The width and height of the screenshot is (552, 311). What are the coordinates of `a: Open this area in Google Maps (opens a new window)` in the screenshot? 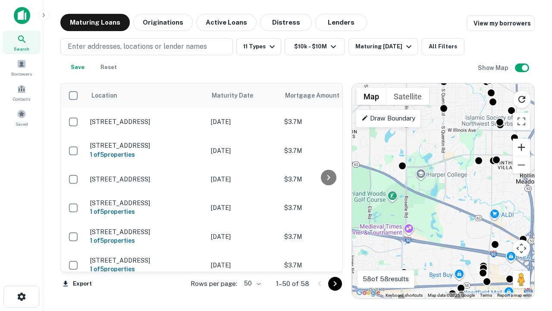 It's located at (368, 292).